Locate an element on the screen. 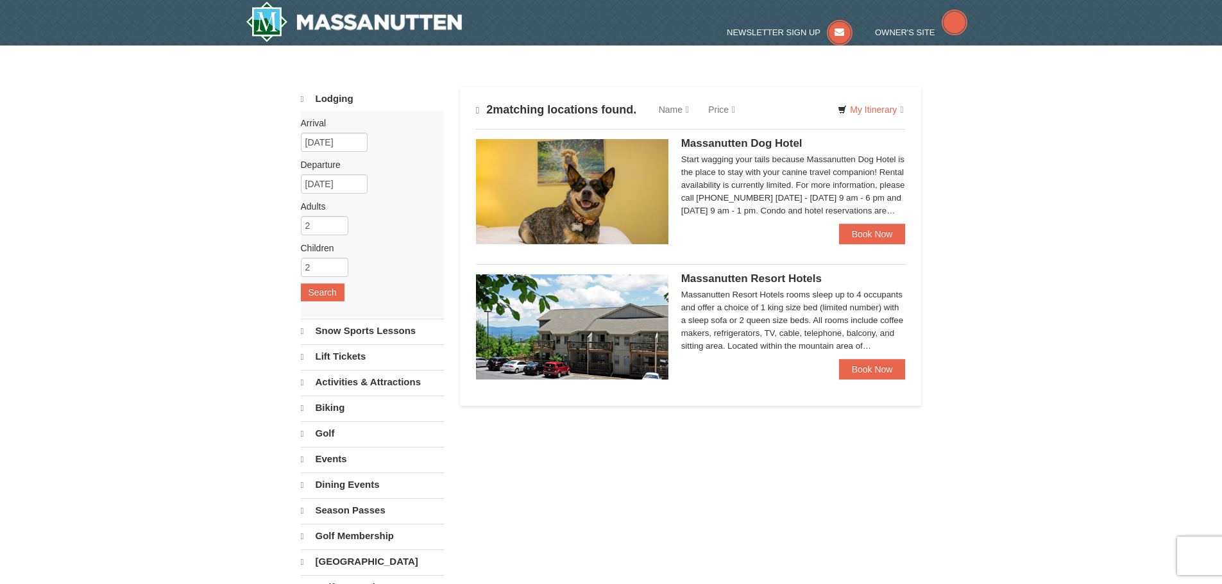 Image resolution: width=1222 pixels, height=584 pixels. img: Massanutten Resort Logo is located at coordinates (354, 22).